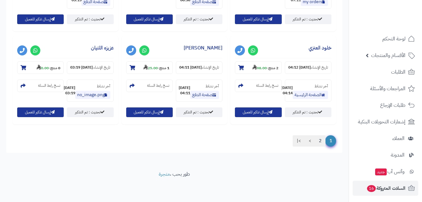 The height and width of the screenshot is (202, 422). What do you see at coordinates (386, 155) in the screenshot?
I see `a: المدونة` at bounding box center [386, 155].